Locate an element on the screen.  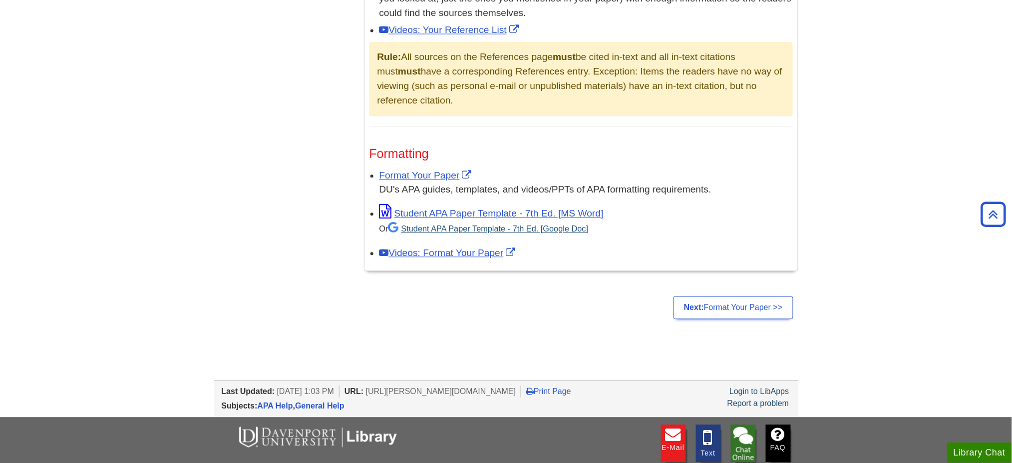
img: DU Libraries is located at coordinates (317, 436).